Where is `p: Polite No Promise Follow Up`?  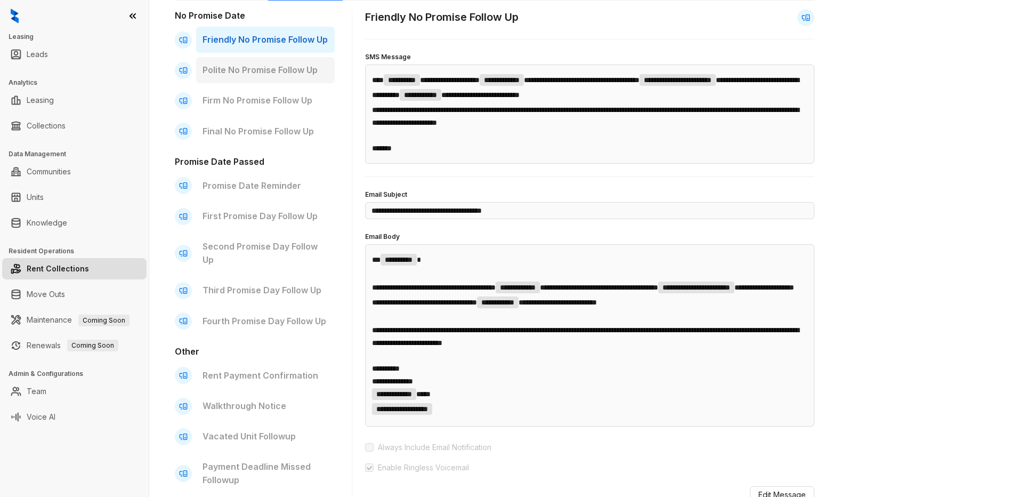 p: Polite No Promise Follow Up is located at coordinates (265, 70).